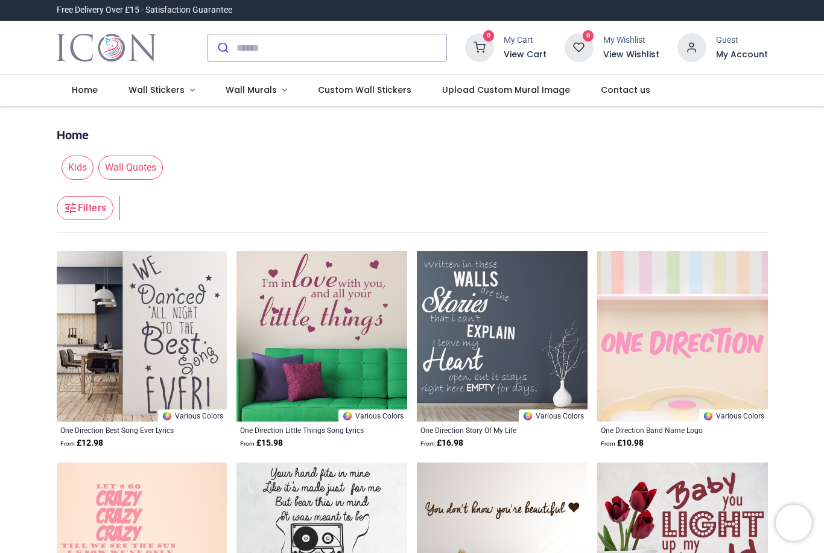  What do you see at coordinates (305, 430) in the screenshot?
I see `div: One Direction Little Things Song Lyrics` at bounding box center [305, 430].